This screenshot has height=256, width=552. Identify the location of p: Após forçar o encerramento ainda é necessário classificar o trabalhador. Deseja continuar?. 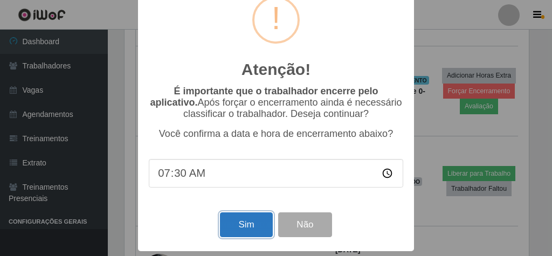
(276, 102).